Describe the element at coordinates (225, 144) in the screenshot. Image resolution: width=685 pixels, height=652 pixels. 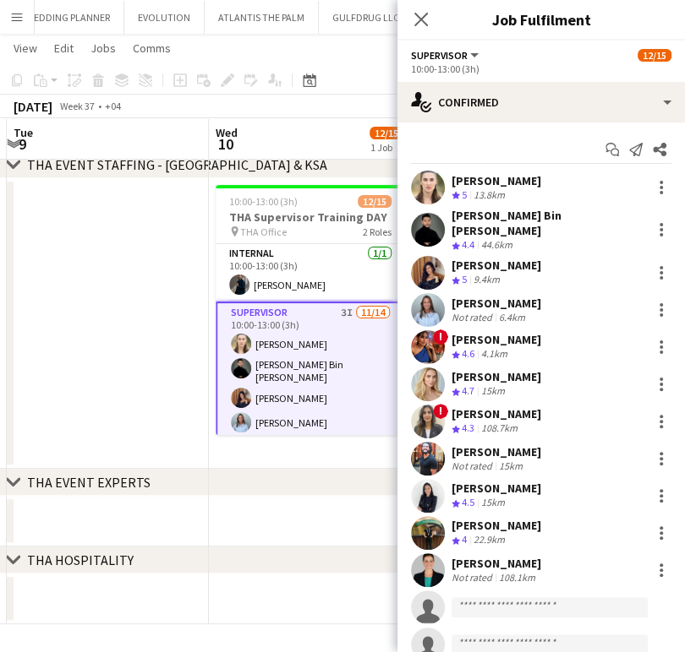
I see `span: 10` at that location.